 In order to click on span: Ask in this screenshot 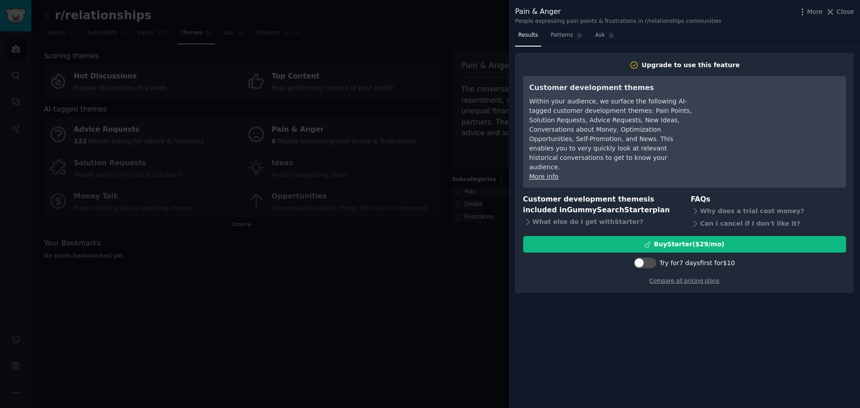, I will do `click(600, 35)`.